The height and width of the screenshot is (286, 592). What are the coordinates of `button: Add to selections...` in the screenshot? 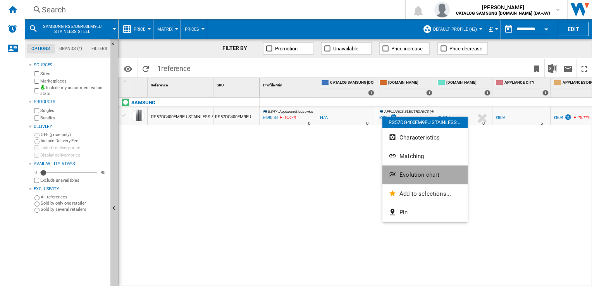 It's located at (425, 194).